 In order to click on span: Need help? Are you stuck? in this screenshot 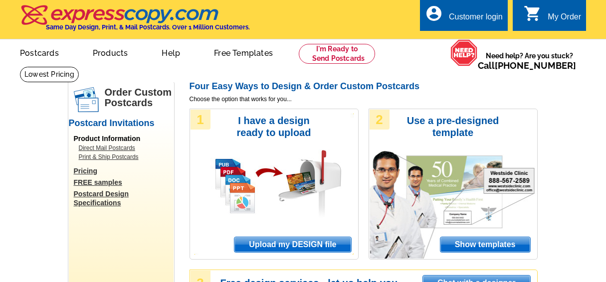, I will do `click(529, 61)`.